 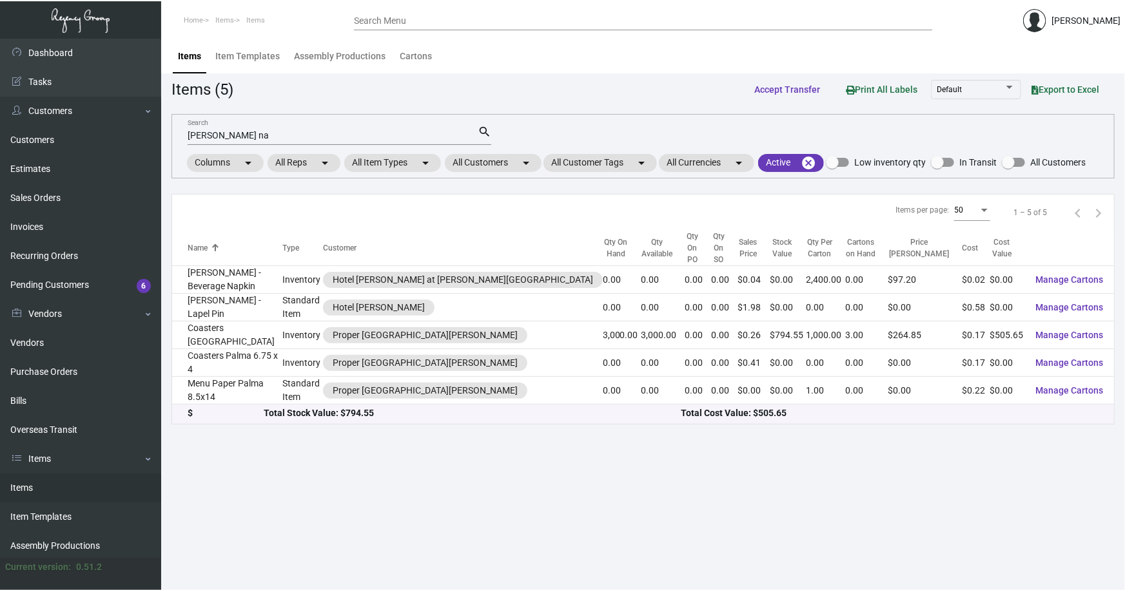 What do you see at coordinates (808, 163) in the screenshot?
I see `mat-icon: cancel` at bounding box center [808, 163].